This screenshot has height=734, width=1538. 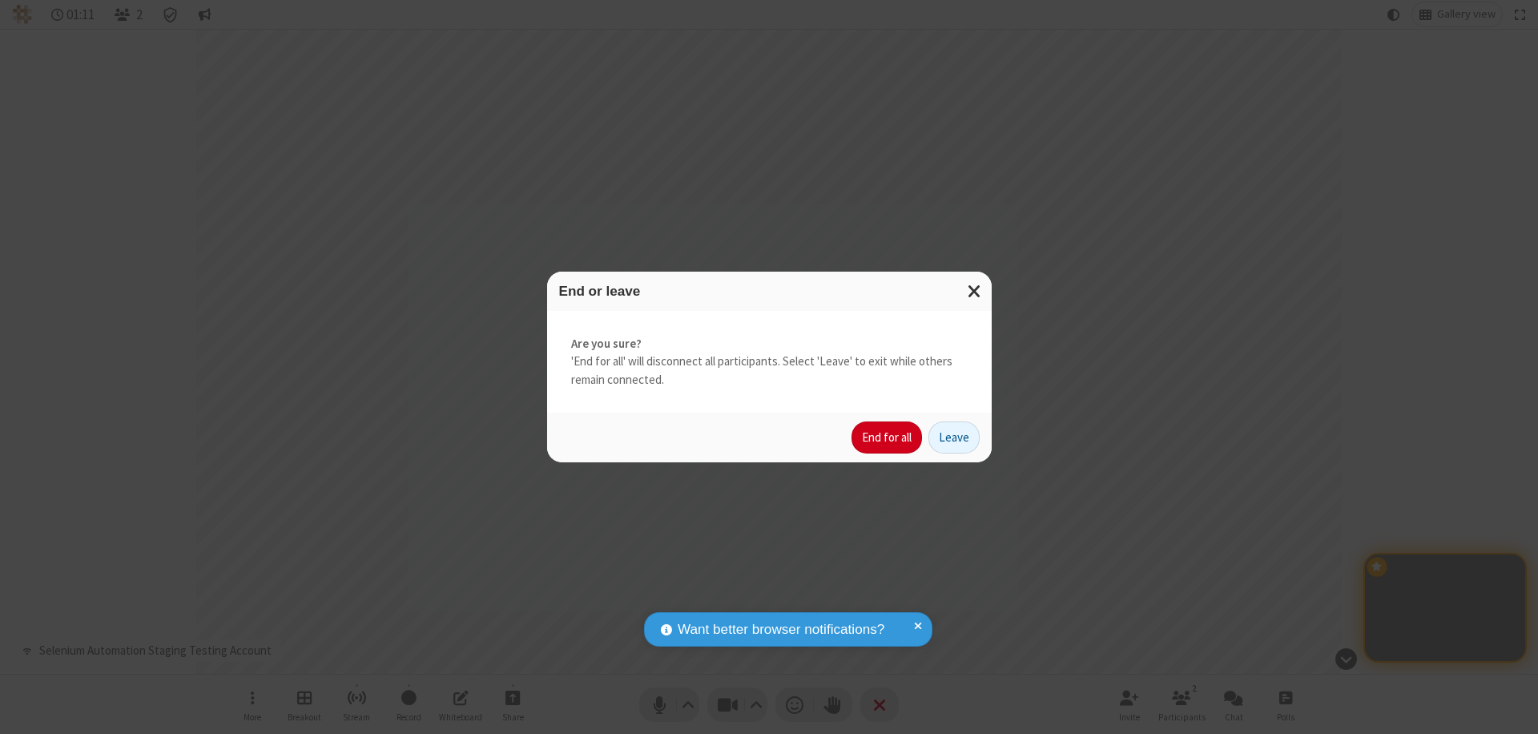 I want to click on button: Leave, so click(x=954, y=437).